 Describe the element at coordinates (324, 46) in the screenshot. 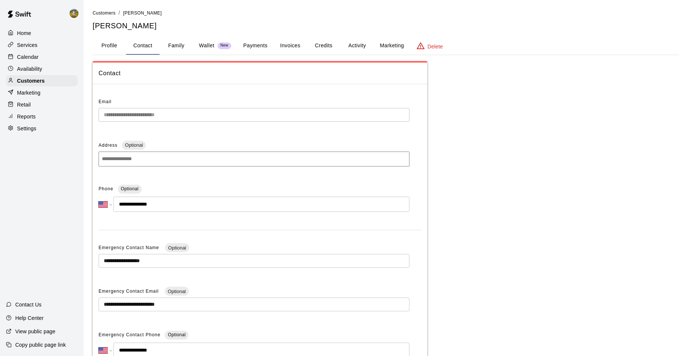

I see `button: Credits` at that location.